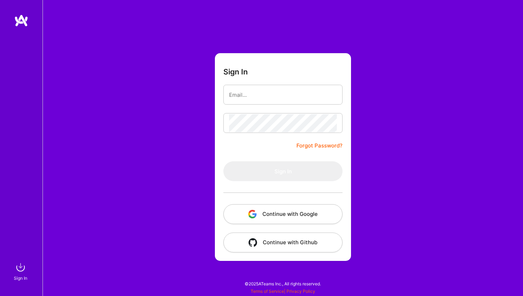 Image resolution: width=523 pixels, height=296 pixels. I want to click on img: logo, so click(21, 21).